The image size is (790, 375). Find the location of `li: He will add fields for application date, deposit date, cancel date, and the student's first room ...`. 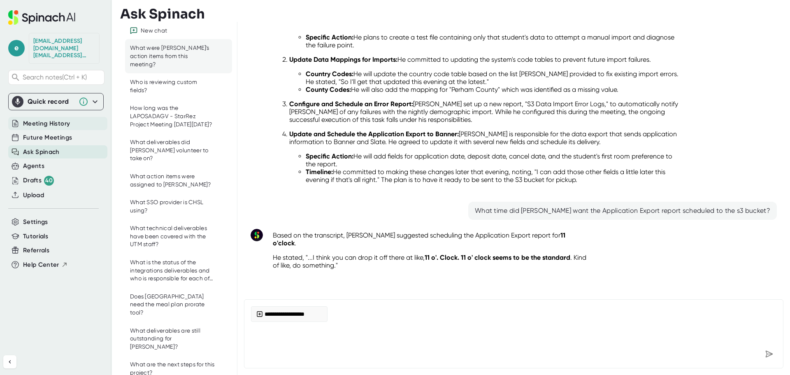

li: He will add fields for application date, deposit date, cancel date, and the student's first room ... is located at coordinates (493, 160).